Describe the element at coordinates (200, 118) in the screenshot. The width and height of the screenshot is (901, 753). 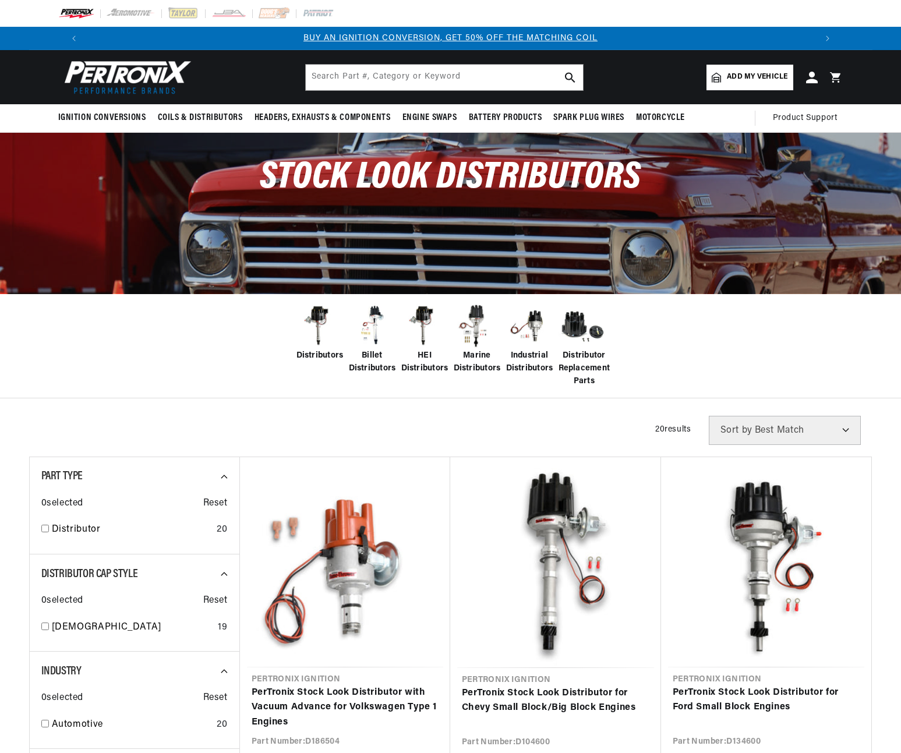
I see `span: Coils & Distributors` at that location.